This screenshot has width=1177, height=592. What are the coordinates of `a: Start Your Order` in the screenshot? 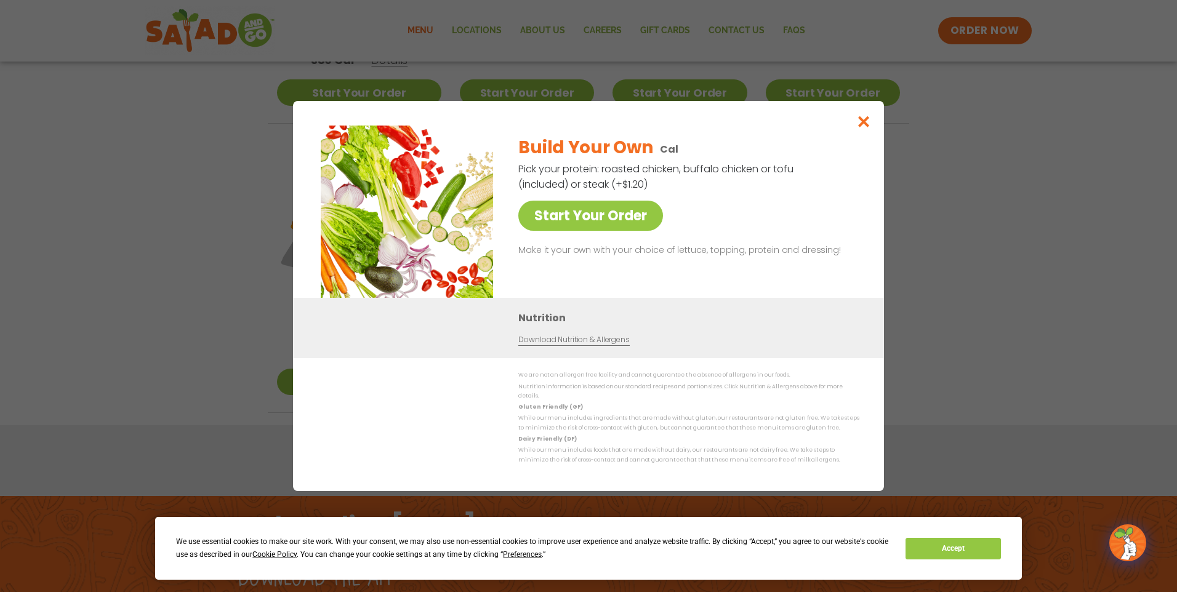 It's located at (590, 215).